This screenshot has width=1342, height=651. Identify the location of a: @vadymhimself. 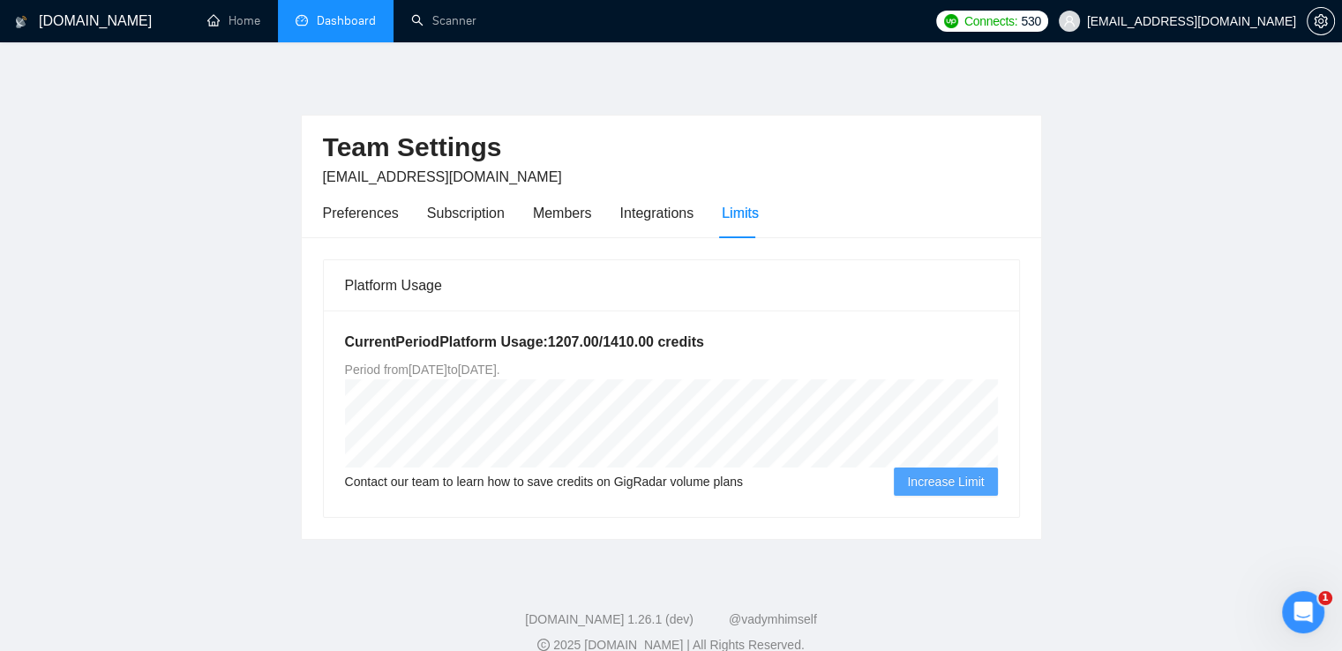
(773, 620).